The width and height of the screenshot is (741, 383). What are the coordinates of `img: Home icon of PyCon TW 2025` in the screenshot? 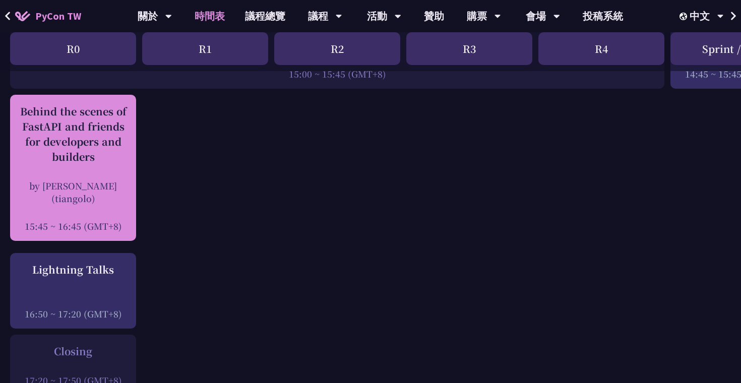 It's located at (23, 16).